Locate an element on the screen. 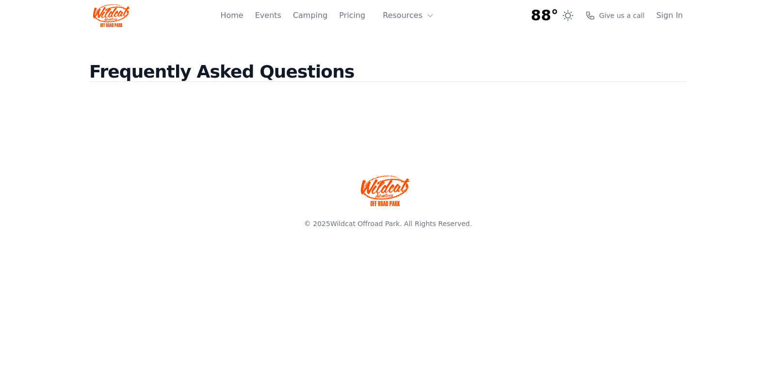 Image resolution: width=776 pixels, height=375 pixels. a: Wildcat Offroad Park is located at coordinates (365, 224).